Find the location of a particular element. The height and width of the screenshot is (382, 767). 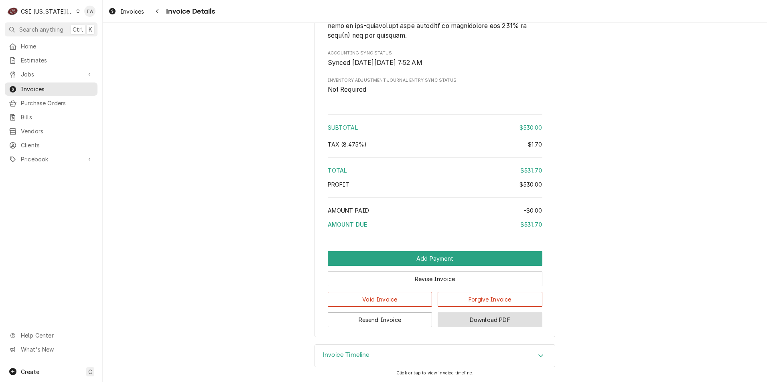

a: Bills is located at coordinates (51, 117).